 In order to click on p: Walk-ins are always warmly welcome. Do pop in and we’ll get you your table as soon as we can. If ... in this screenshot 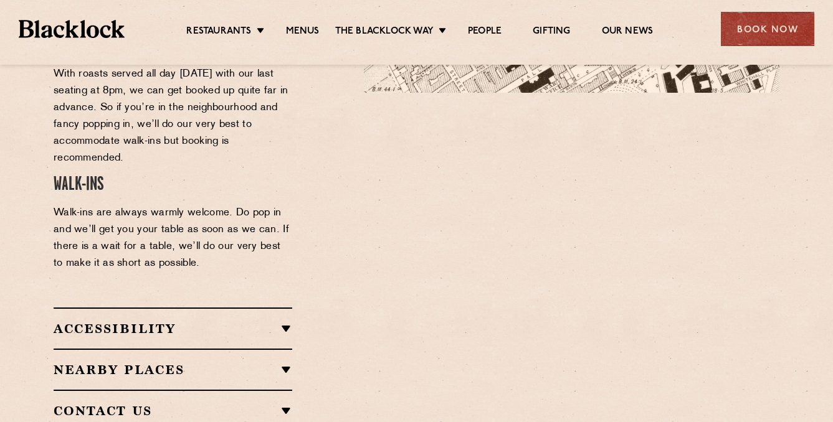, I will do `click(173, 239)`.